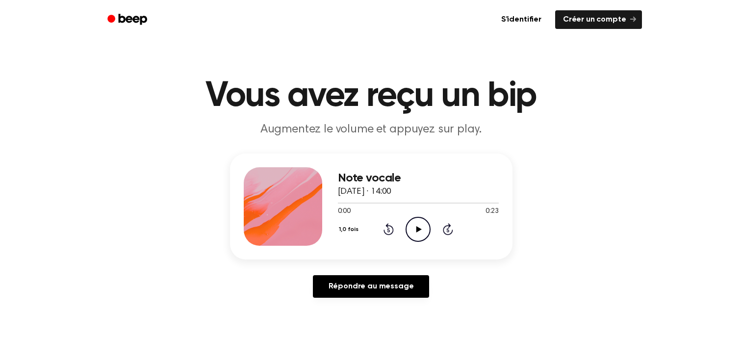 The width and height of the screenshot is (742, 362). What do you see at coordinates (371, 129) in the screenshot?
I see `p: Augmentez le volume et appuyez sur play.` at bounding box center [371, 129].